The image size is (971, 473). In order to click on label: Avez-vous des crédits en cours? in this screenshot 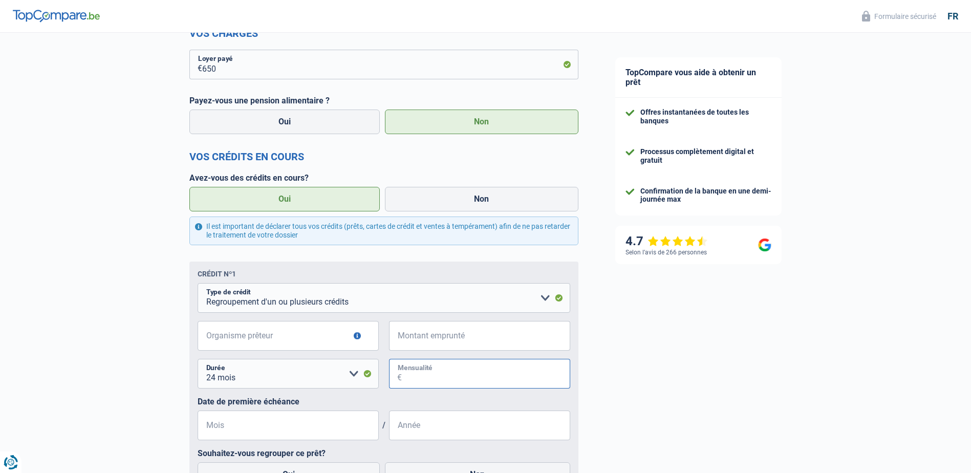, I will do `click(384, 178)`.